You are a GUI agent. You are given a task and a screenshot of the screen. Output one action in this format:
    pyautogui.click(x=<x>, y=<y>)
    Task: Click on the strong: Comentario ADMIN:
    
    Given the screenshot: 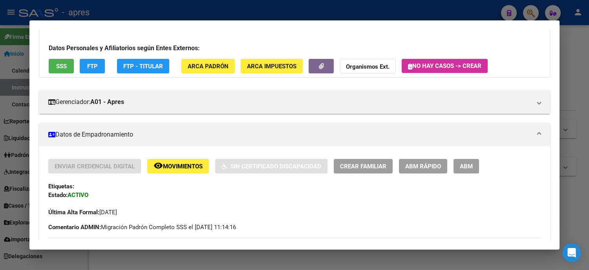 What is the action you would take?
    pyautogui.click(x=75, y=227)
    